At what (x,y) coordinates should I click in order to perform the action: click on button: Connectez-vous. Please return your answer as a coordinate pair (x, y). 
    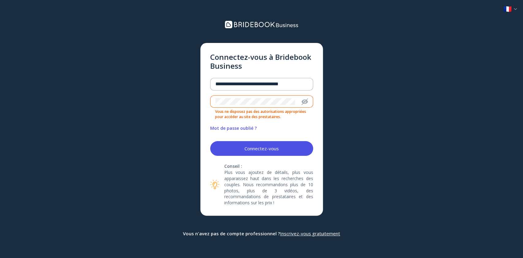
    Looking at the image, I should click on (262, 148).